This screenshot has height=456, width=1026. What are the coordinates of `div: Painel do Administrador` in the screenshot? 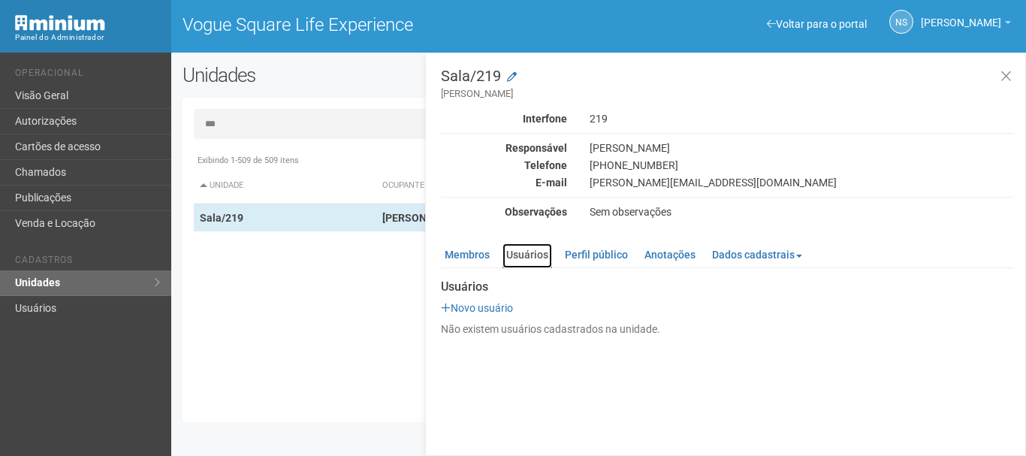 It's located at (87, 38).